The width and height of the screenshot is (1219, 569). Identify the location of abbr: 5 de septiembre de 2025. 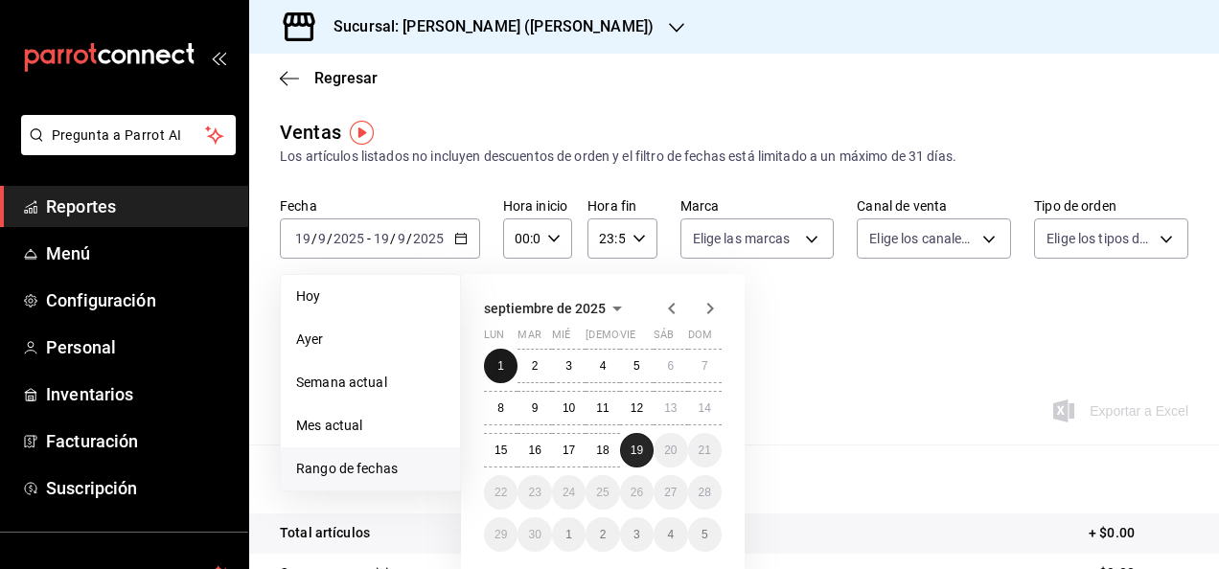
(636, 366).